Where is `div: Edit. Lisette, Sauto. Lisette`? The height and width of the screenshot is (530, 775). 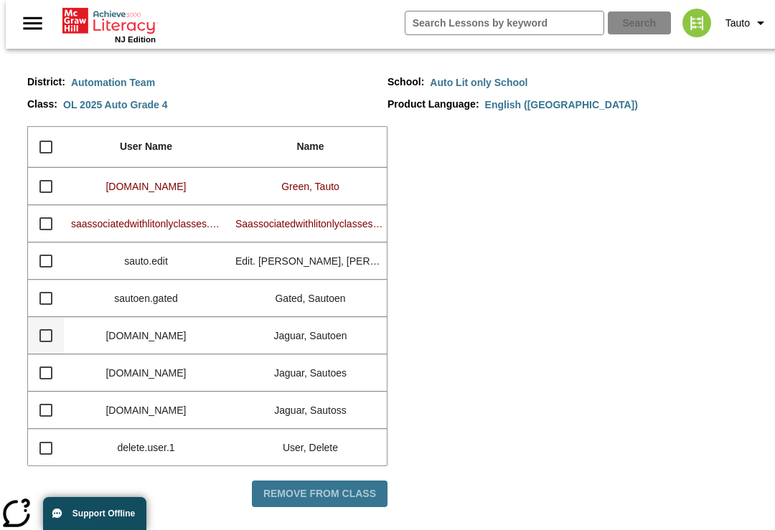
div: Edit. Lisette, Sauto. Lisette is located at coordinates (310, 261).